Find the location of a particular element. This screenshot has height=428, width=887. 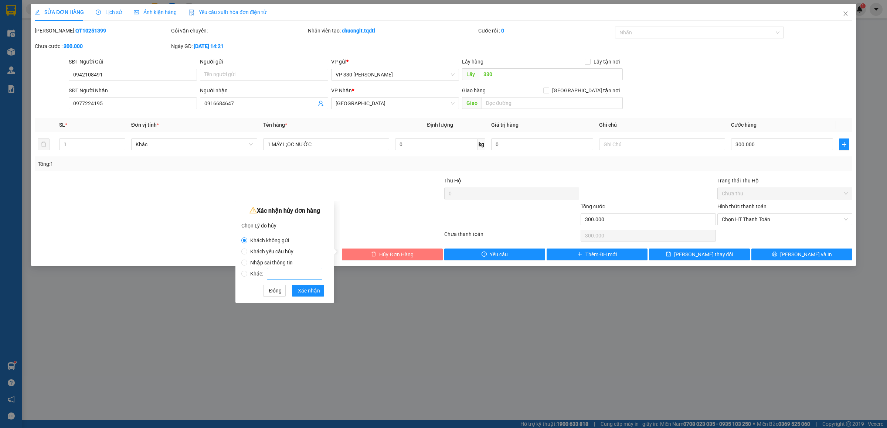

div: Ngày GD: is located at coordinates (238, 46).